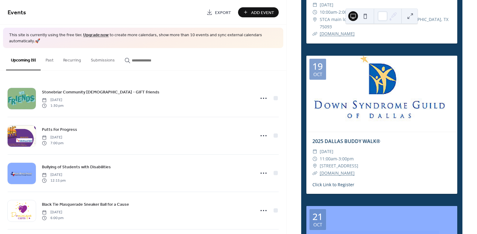  I want to click on button: Add Event, so click(258, 12).